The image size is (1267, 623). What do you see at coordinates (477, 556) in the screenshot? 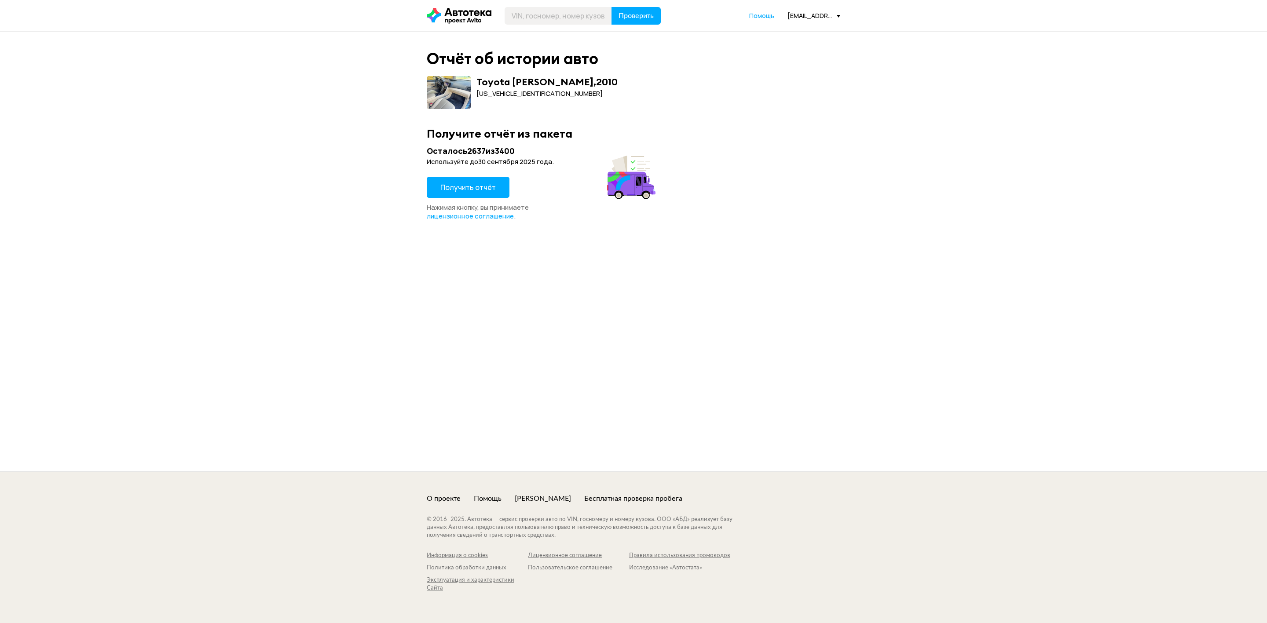
I see `div: Информация о cookies` at bounding box center [477, 556].